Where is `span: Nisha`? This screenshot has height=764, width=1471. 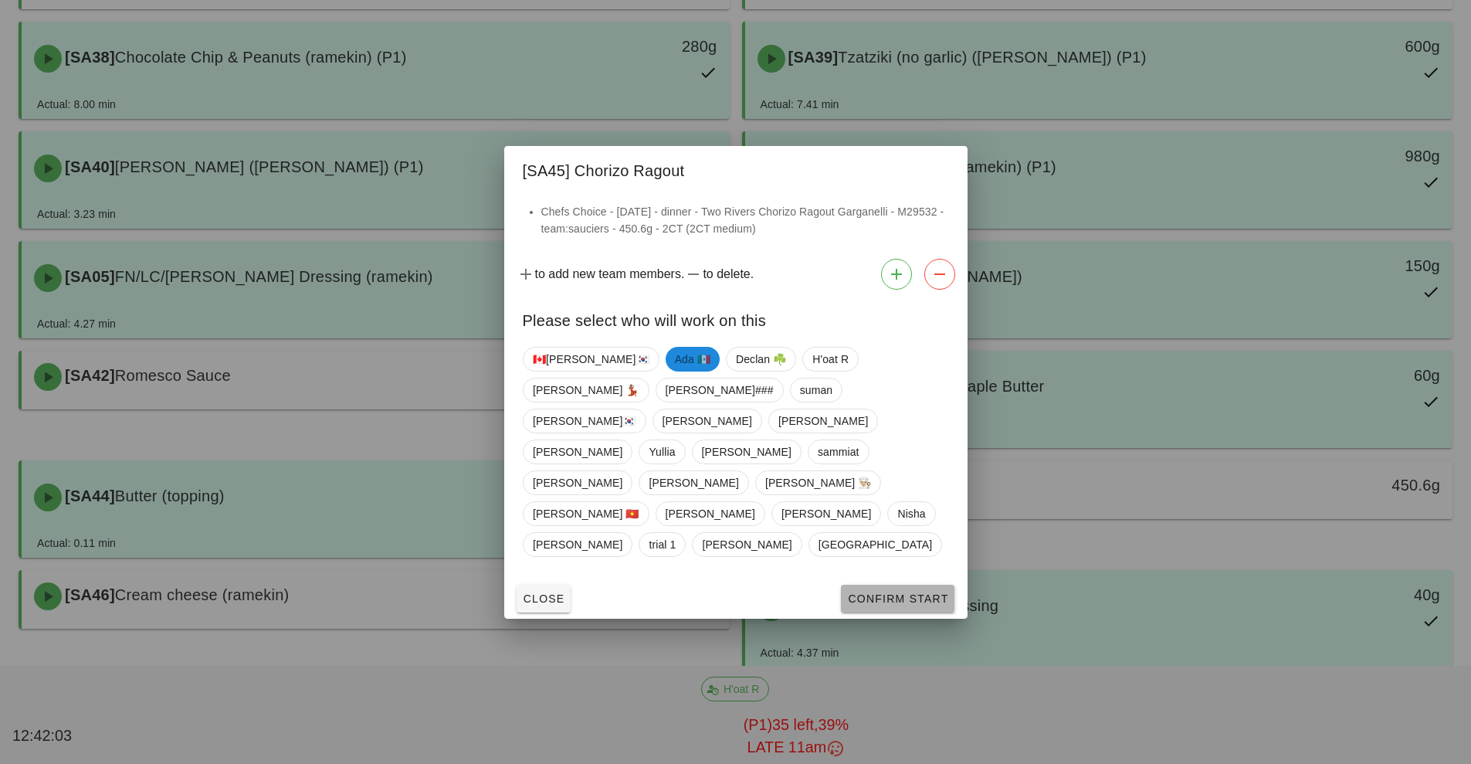
span: Nisha is located at coordinates (911, 513).